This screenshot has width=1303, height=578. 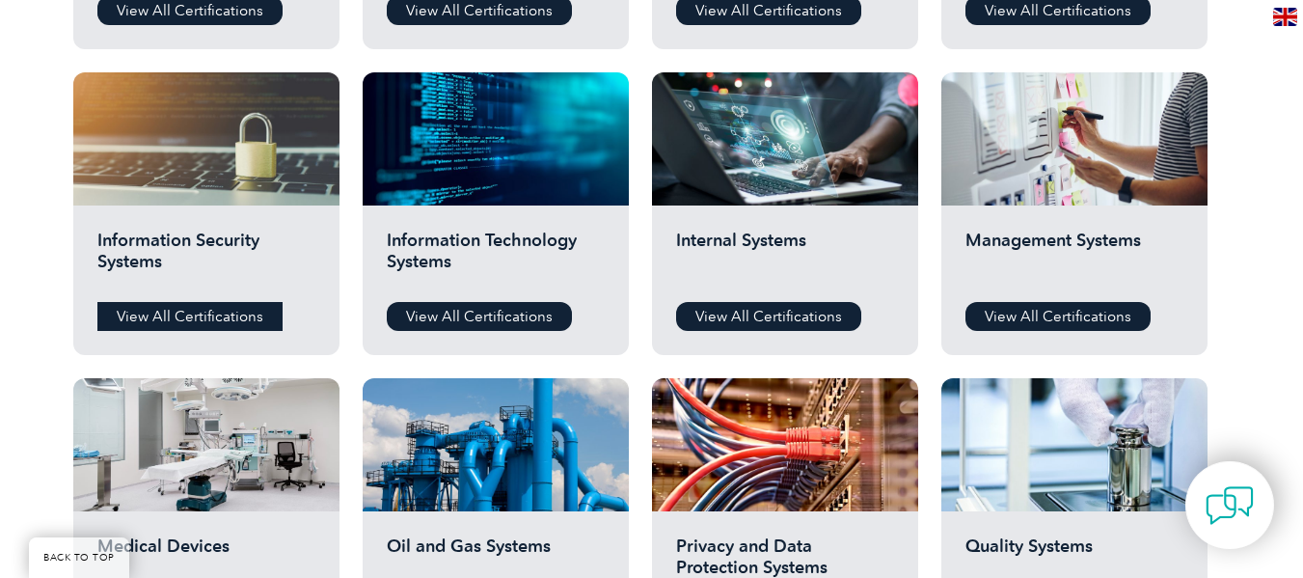 What do you see at coordinates (1284, 16) in the screenshot?
I see `img: en` at bounding box center [1284, 16].